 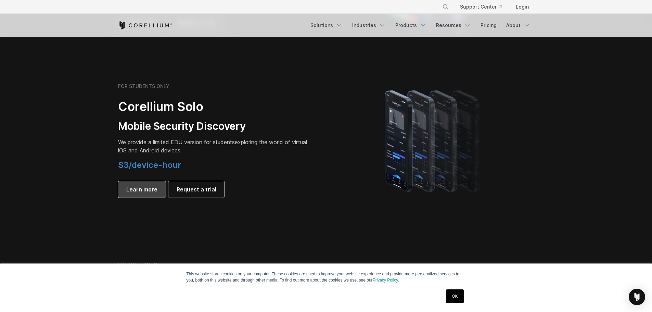 I want to click on a: OK, so click(x=455, y=296).